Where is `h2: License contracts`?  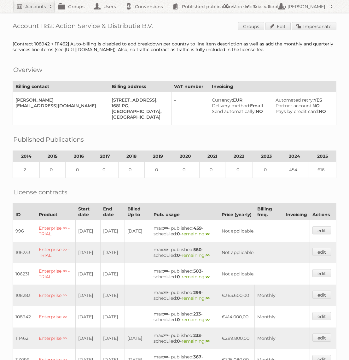 h2: License contracts is located at coordinates (40, 192).